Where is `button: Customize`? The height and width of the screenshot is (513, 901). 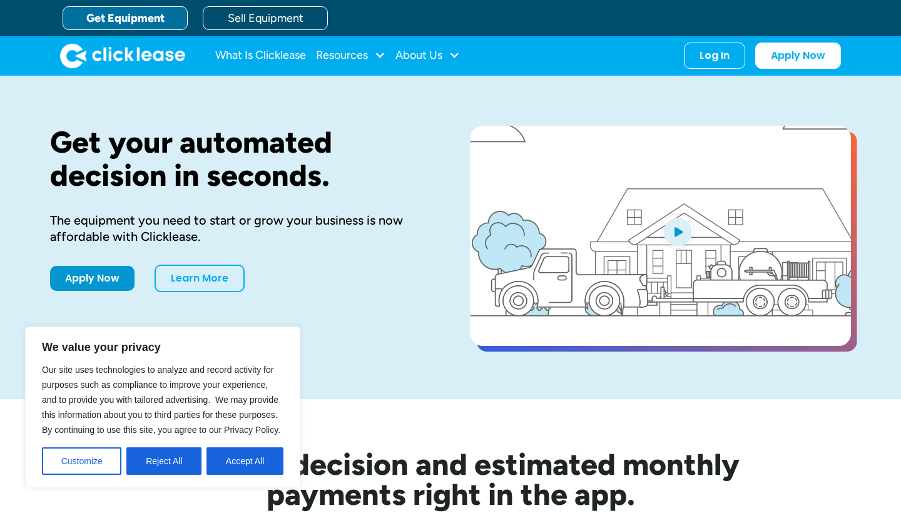 button: Customize is located at coordinates (81, 461).